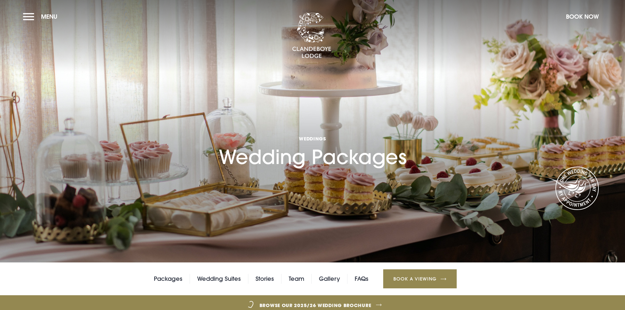  What do you see at coordinates (420, 279) in the screenshot?
I see `a: Book a Viewing` at bounding box center [420, 279].